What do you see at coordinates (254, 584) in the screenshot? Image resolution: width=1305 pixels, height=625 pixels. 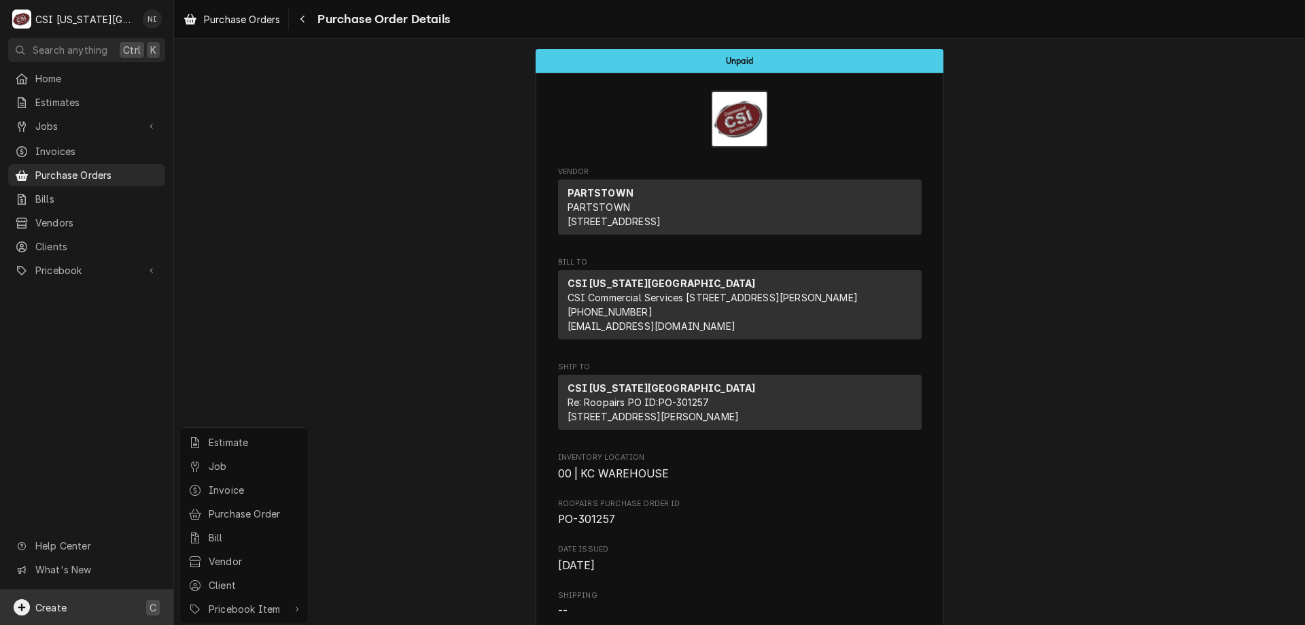 I see `div: Client` at bounding box center [254, 584].